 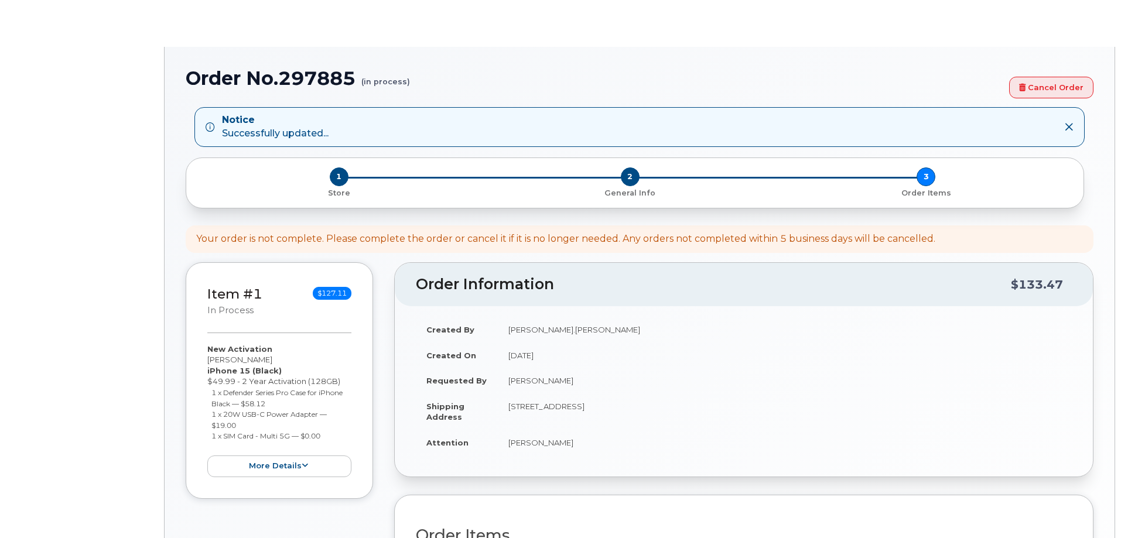 What do you see at coordinates (630, 177) in the screenshot?
I see `span: 2` at bounding box center [630, 177].